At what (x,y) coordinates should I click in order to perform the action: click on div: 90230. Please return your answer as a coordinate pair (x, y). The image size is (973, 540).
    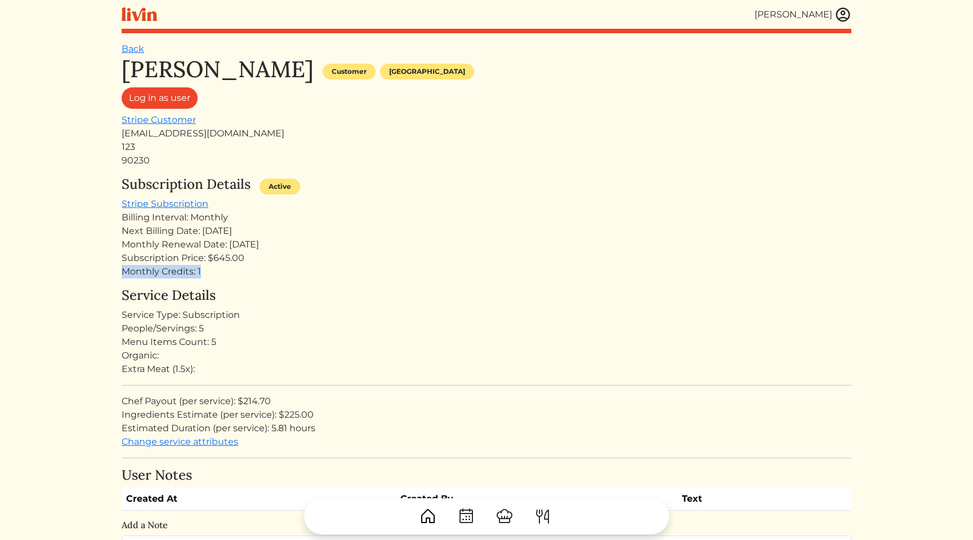
    Looking at the image, I should click on (487, 161).